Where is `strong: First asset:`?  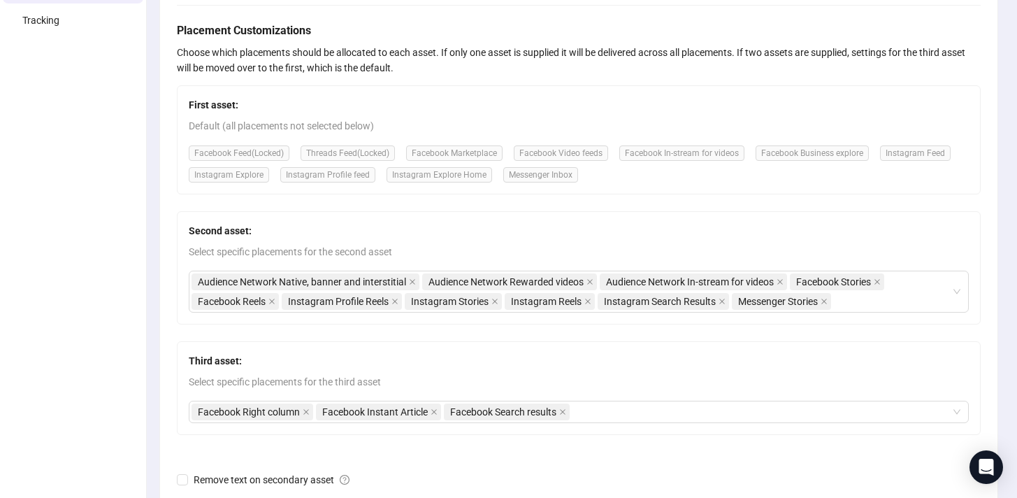 strong: First asset: is located at coordinates (213, 105).